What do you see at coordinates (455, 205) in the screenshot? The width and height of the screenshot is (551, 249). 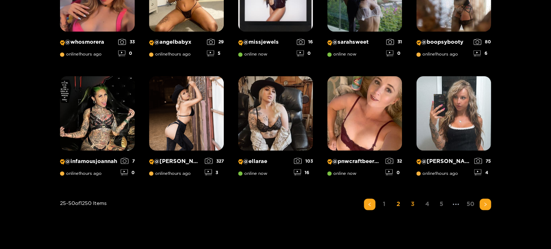 I see `li: Next 5 Pages` at bounding box center [455, 205].